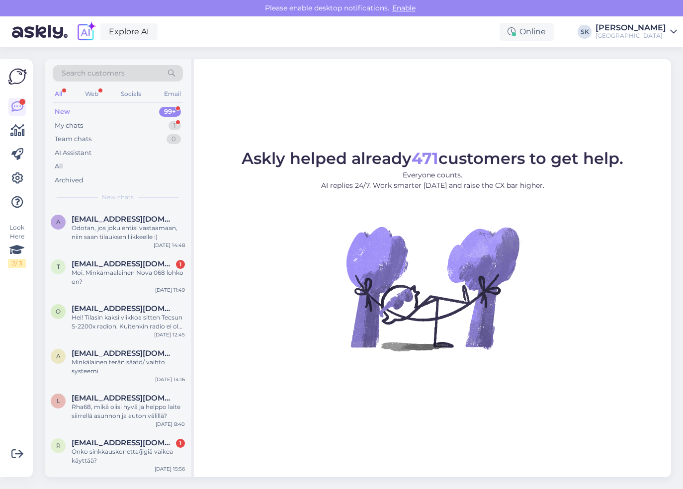 The image size is (683, 489). I want to click on span: r, so click(58, 445).